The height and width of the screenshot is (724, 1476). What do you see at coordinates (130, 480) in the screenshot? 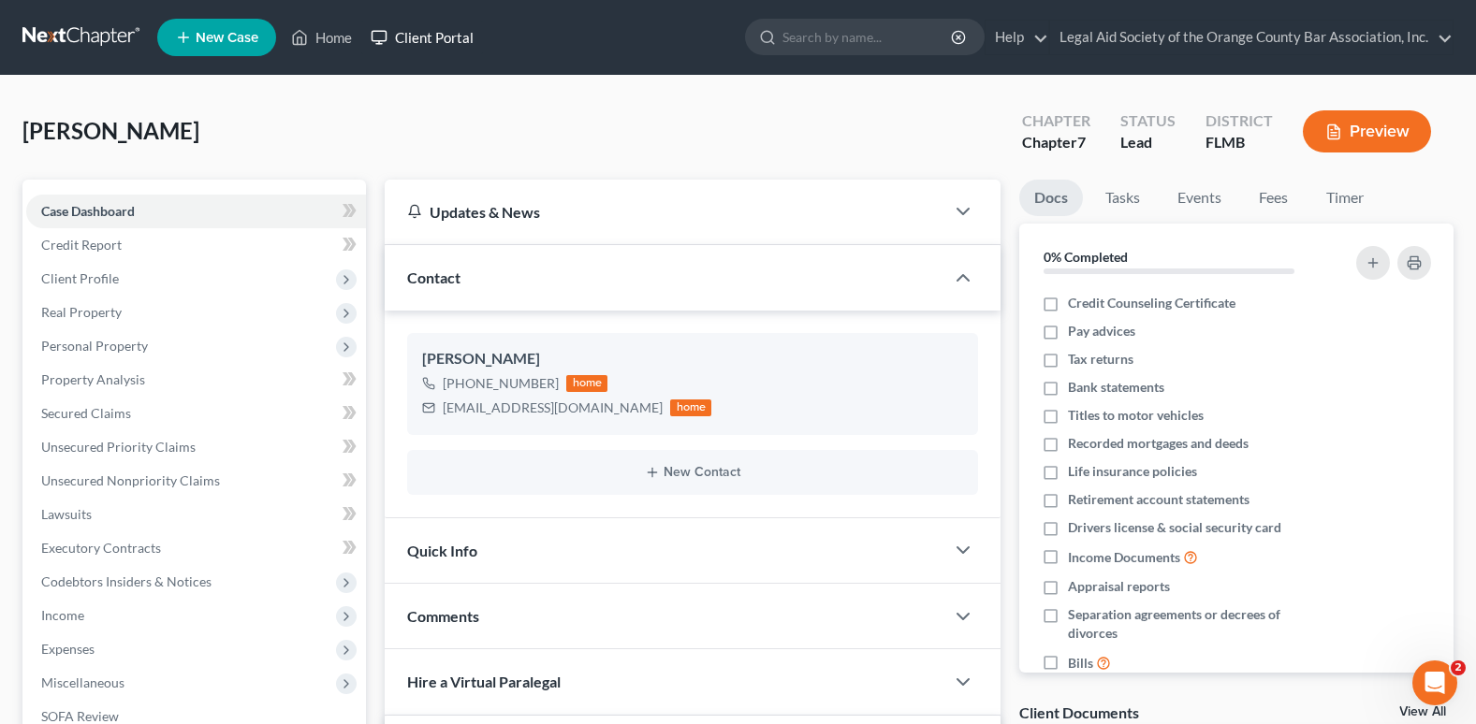
I see `span: Unsecured Nonpriority Claims` at bounding box center [130, 480].